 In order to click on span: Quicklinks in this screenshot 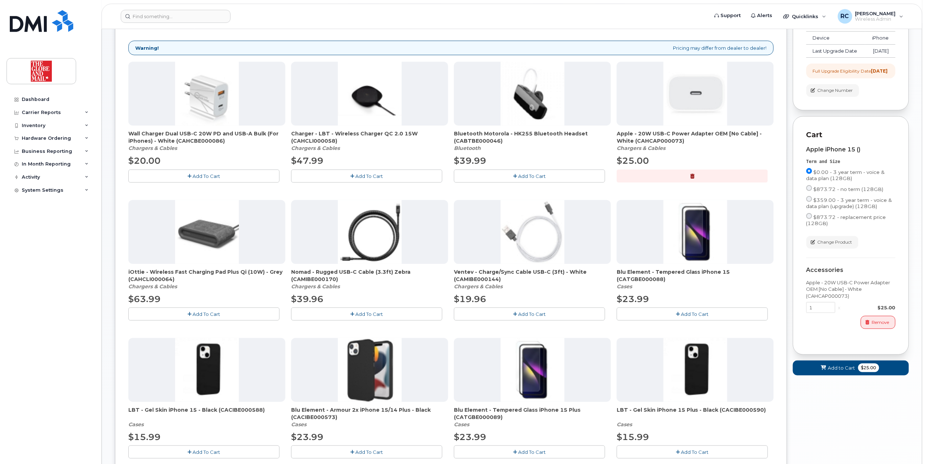, I will do `click(806, 16)`.